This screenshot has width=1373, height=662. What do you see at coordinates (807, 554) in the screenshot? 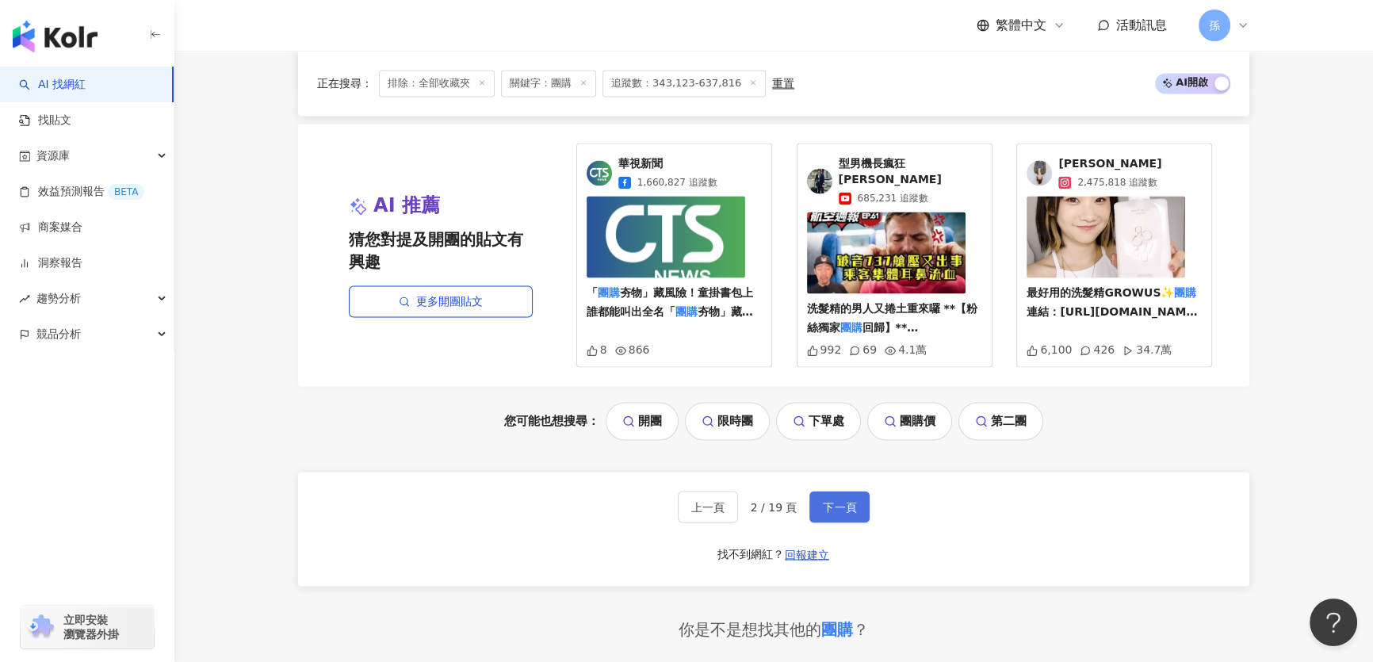
I see `span: 回報建立` at bounding box center [807, 554].